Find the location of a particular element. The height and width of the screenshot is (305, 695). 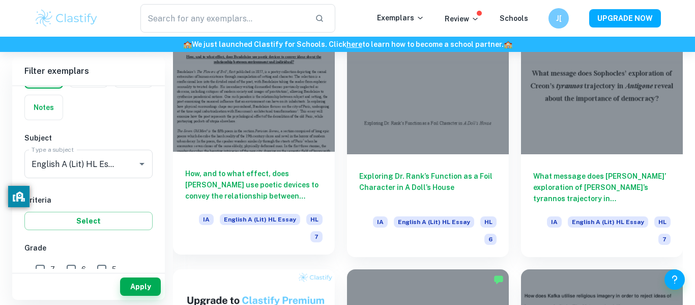

p: Review is located at coordinates (462, 19).